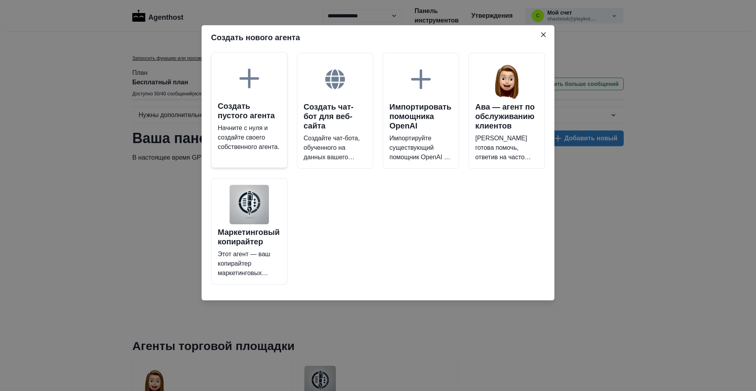 This screenshot has width=756, height=391. What do you see at coordinates (256, 37) in the screenshot?
I see `font: Создать нового агента` at bounding box center [256, 37].